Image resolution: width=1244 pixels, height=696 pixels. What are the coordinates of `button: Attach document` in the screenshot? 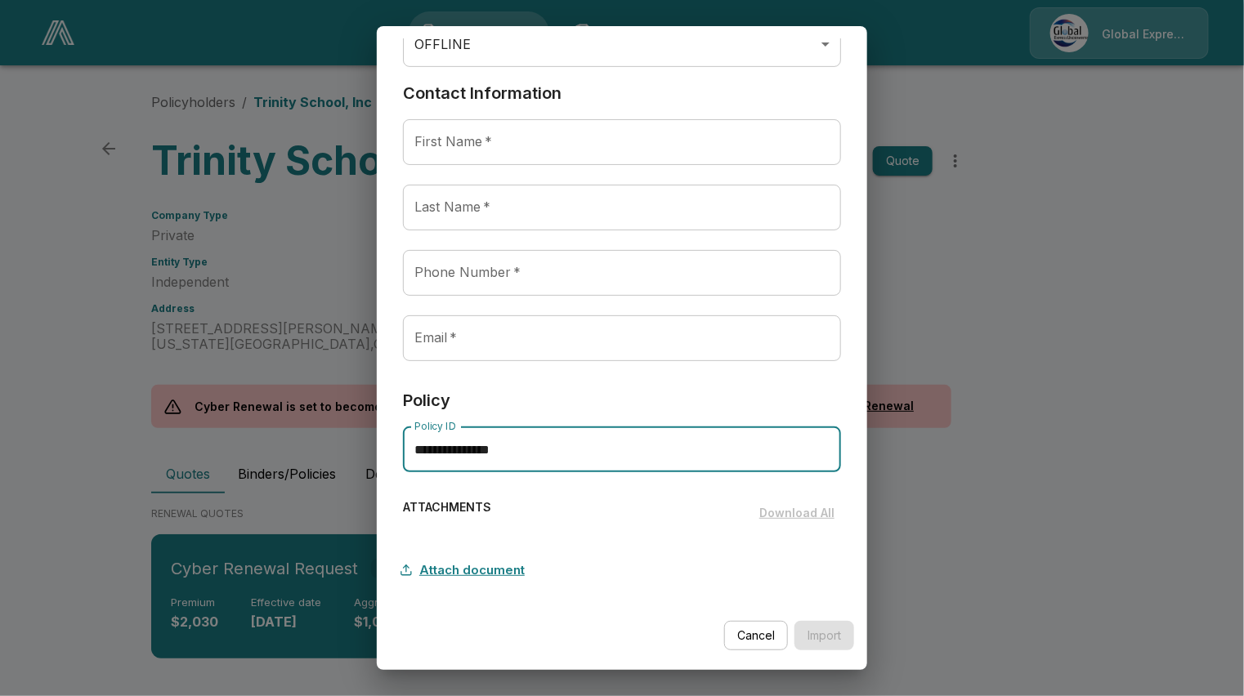 It's located at (467, 571).